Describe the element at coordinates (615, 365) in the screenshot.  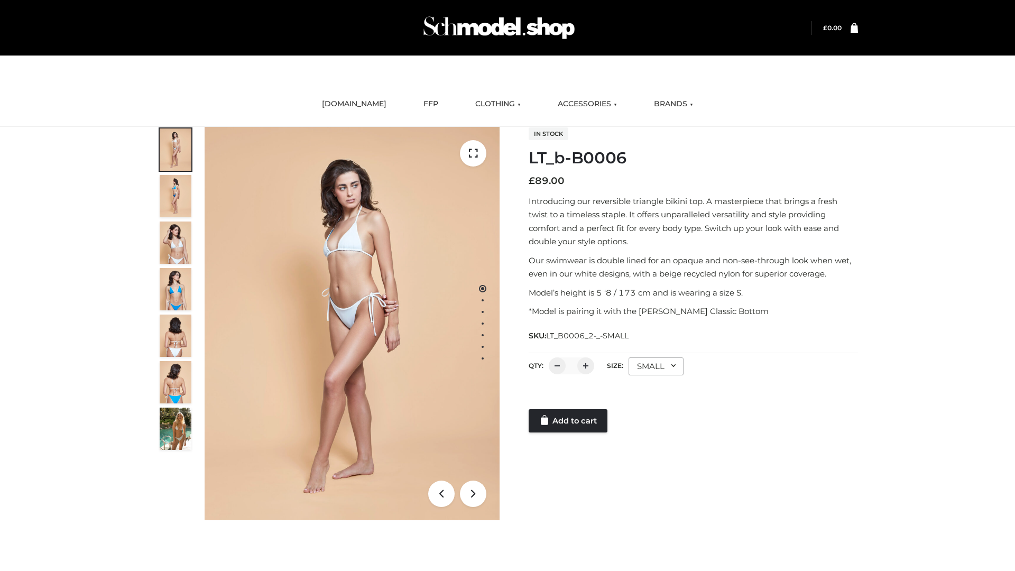
I see `label: Size:` at that location.